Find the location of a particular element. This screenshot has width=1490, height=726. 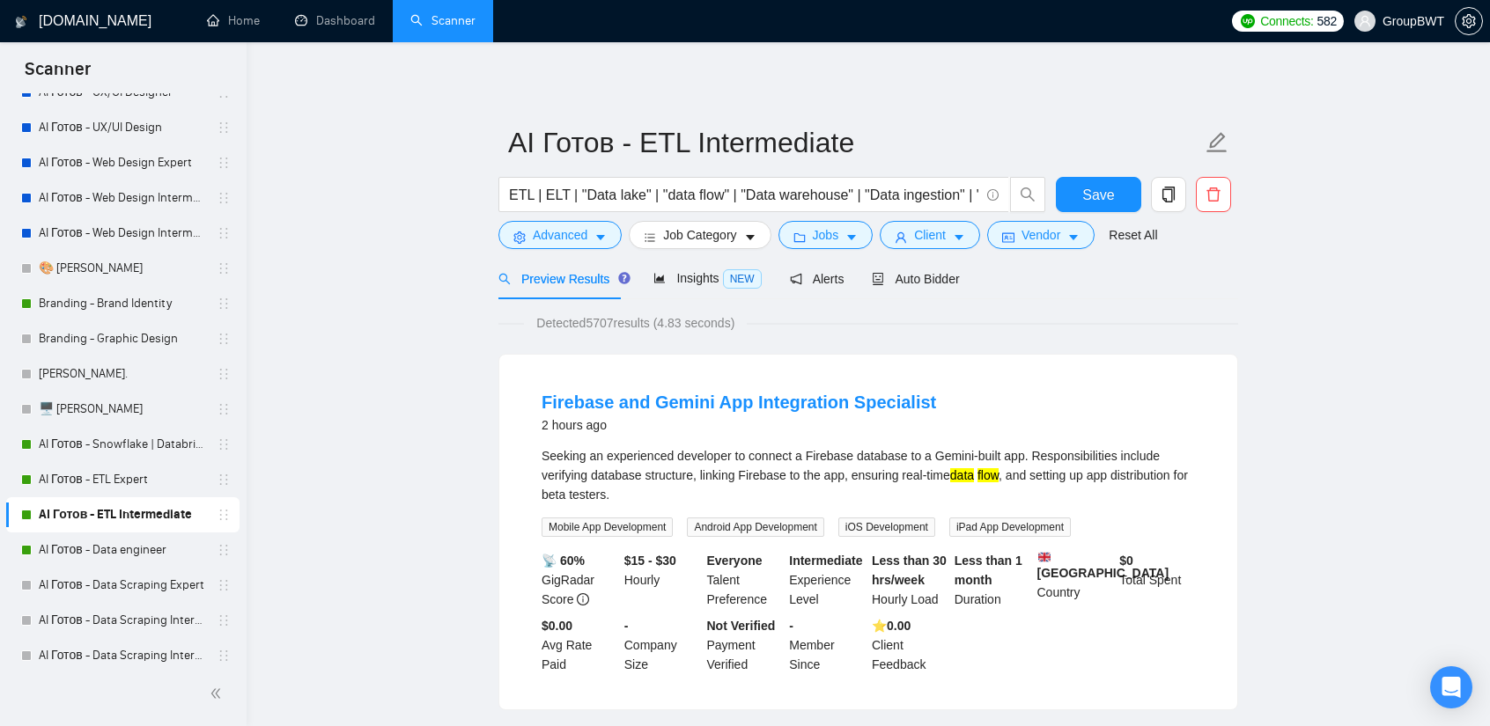

mark: flow is located at coordinates (988, 475).